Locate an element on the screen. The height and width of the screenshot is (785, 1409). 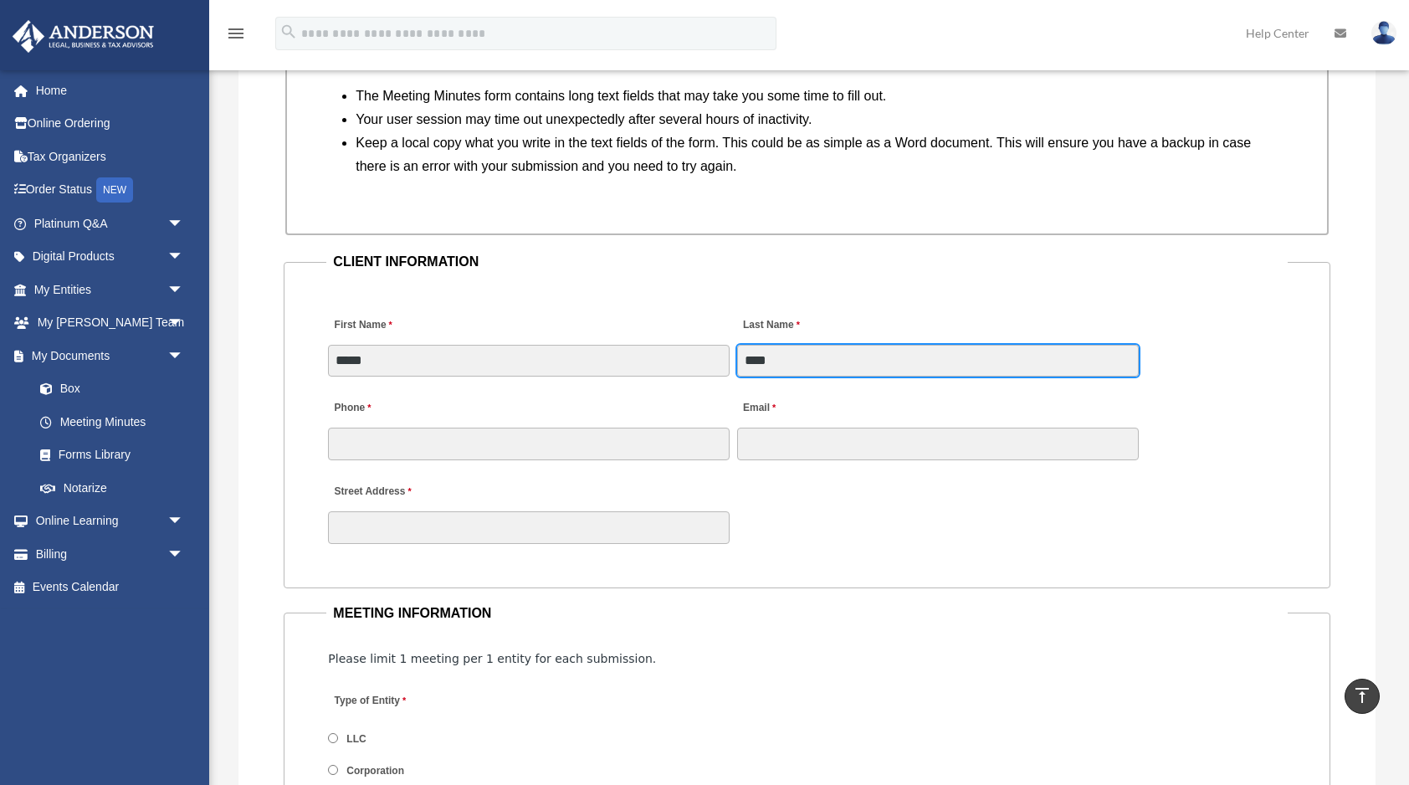
a: Platinum Q&Aarrow_drop_down is located at coordinates (110, 223).